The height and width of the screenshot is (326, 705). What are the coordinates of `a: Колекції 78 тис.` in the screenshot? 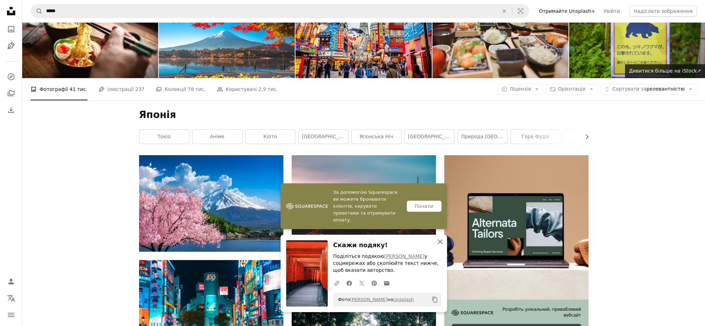 It's located at (181, 89).